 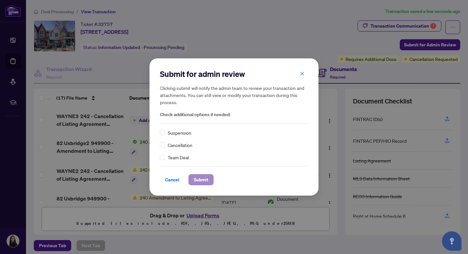 I want to click on span: Cancellation, so click(x=180, y=145).